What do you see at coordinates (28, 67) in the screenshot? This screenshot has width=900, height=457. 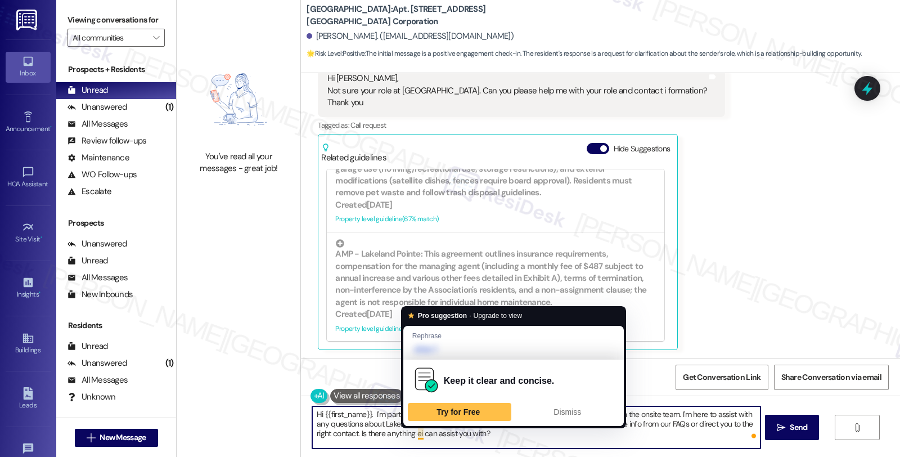 I see `a: Inbox` at bounding box center [28, 67].